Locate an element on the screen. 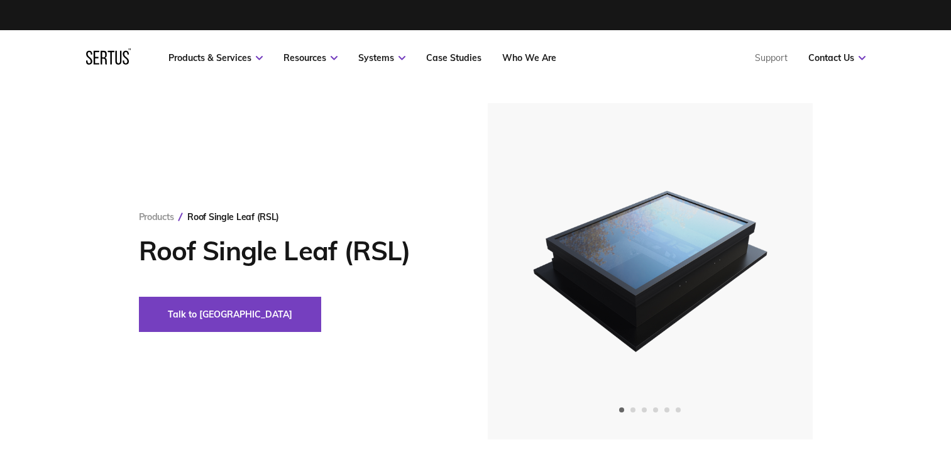 This screenshot has height=464, width=951. a: Contact Us is located at coordinates (836, 58).